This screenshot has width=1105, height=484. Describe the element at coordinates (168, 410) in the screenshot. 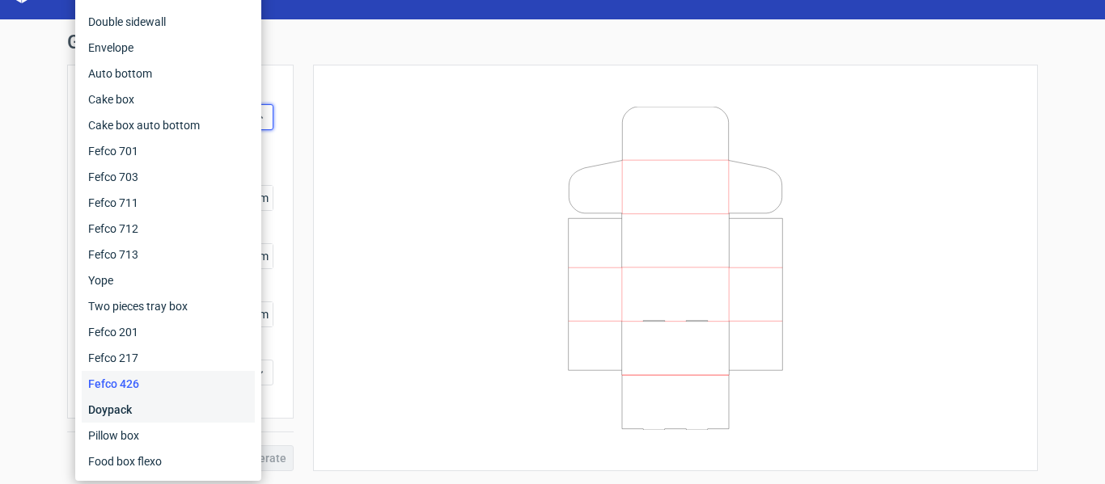

I see `div: Doypack` at that location.